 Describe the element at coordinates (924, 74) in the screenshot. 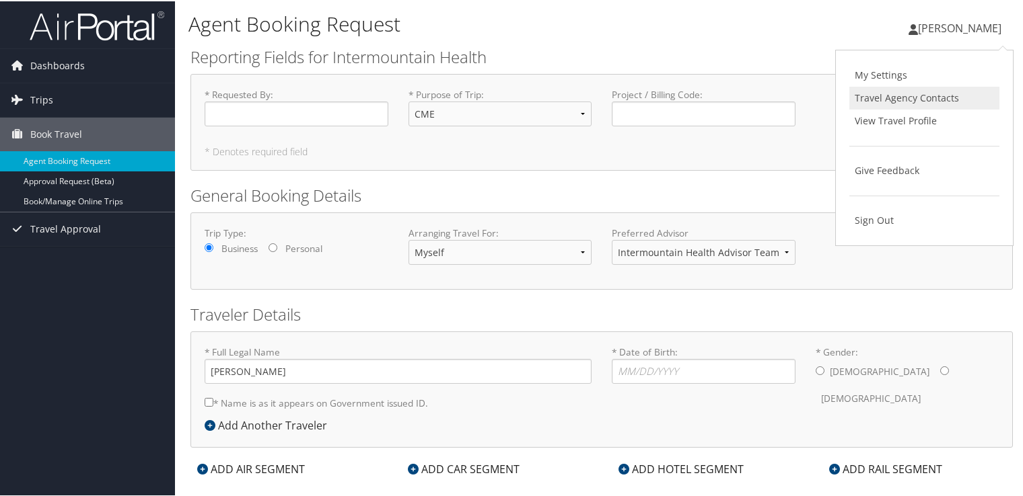

I see `a: My Settings` at that location.